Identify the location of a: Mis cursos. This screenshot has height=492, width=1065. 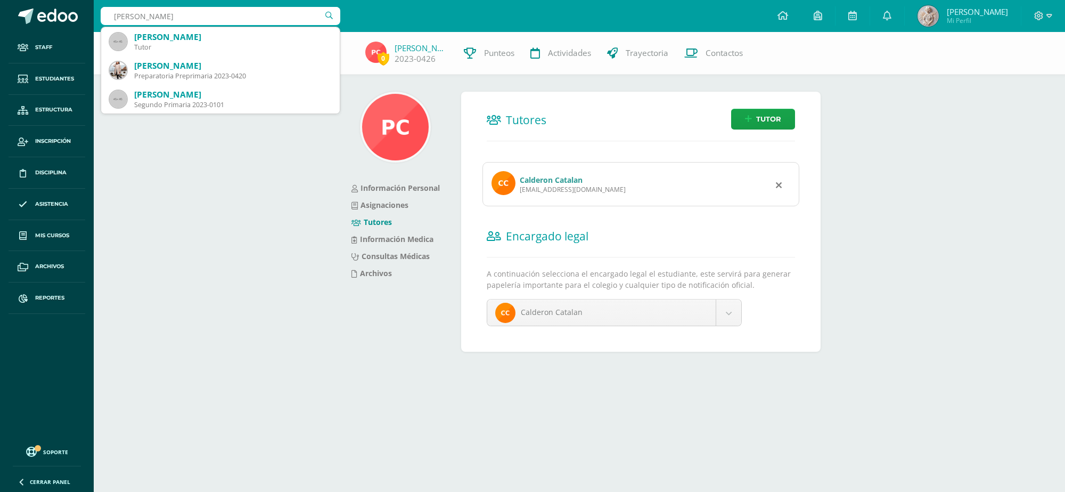
(47, 235).